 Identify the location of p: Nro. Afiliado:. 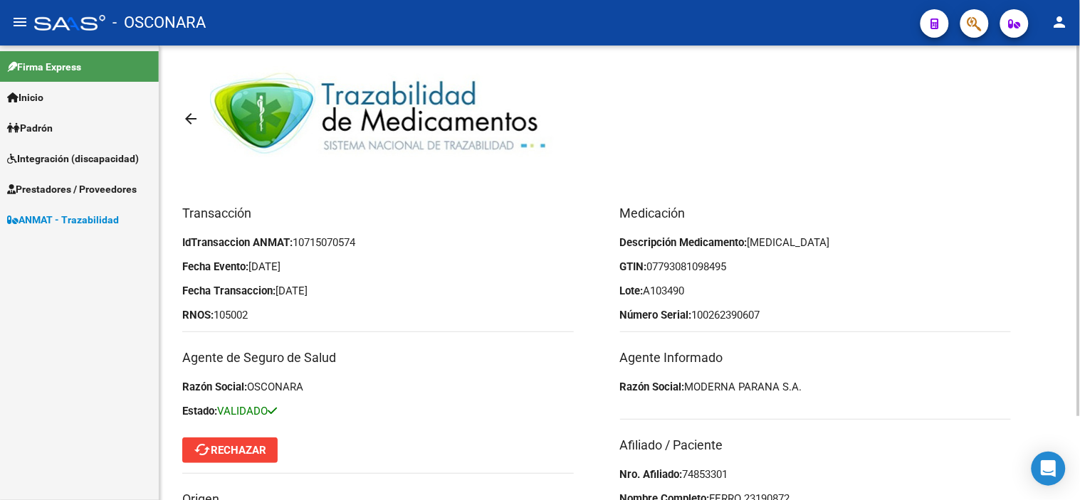
(816, 475).